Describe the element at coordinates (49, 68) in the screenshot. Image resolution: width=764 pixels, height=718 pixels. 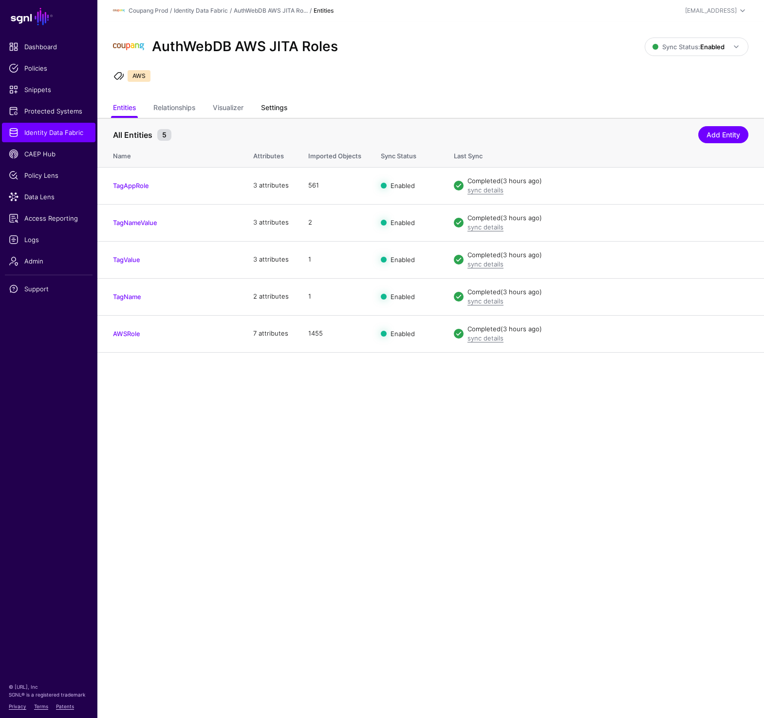
I see `span: Policies` at that location.